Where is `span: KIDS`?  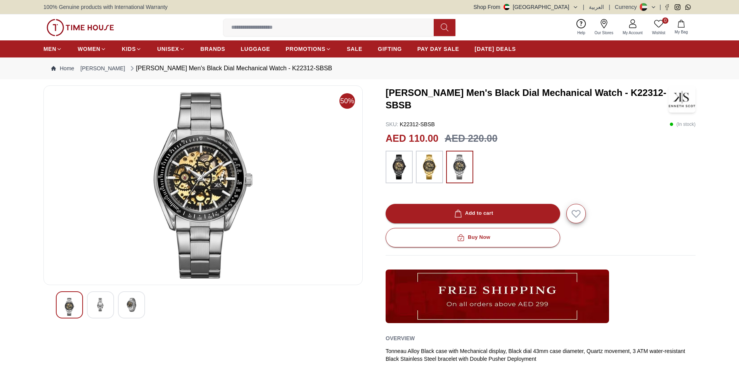 span: KIDS is located at coordinates (129, 49).